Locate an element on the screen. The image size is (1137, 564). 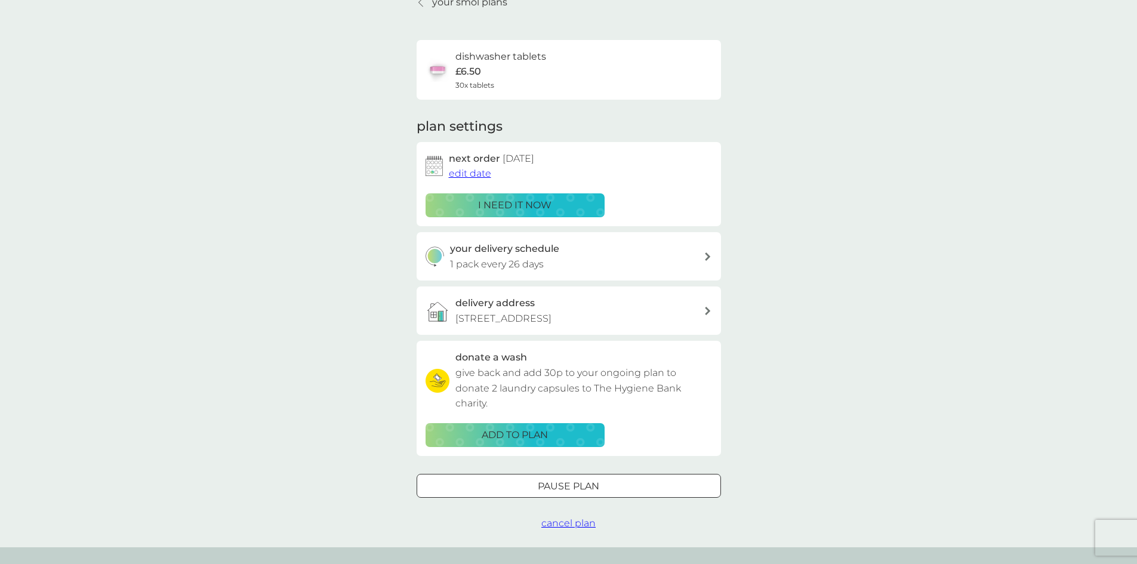
img: dishwasher tablets is located at coordinates (438, 70).